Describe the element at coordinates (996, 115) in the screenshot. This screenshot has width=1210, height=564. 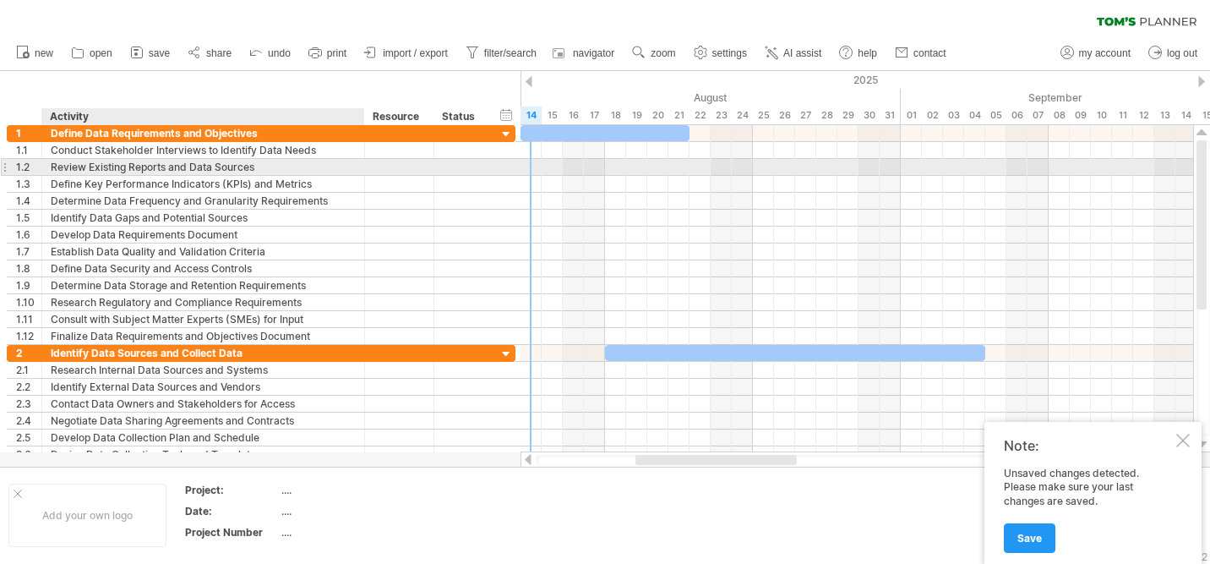
I see `div: Friday, 5 September 2025` at that location.